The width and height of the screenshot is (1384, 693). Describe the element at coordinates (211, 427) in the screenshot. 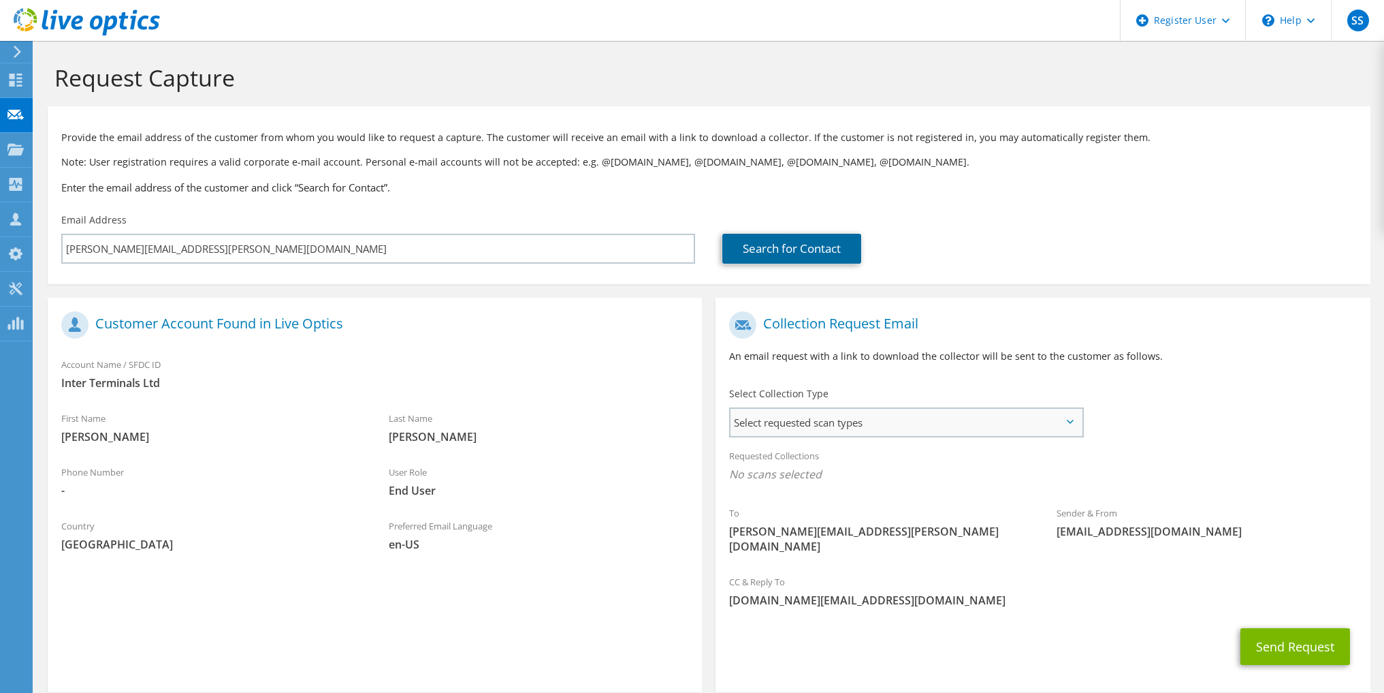

I see `div: First Name` at that location.